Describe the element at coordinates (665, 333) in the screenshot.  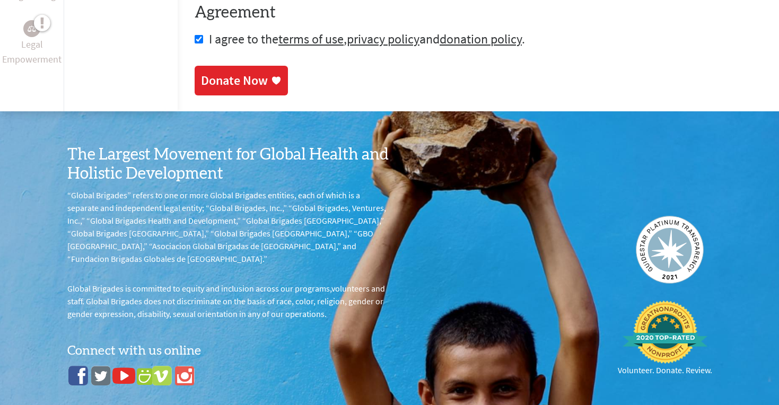
I see `img: 2020 Top-rated nonprofits and charities` at that location.